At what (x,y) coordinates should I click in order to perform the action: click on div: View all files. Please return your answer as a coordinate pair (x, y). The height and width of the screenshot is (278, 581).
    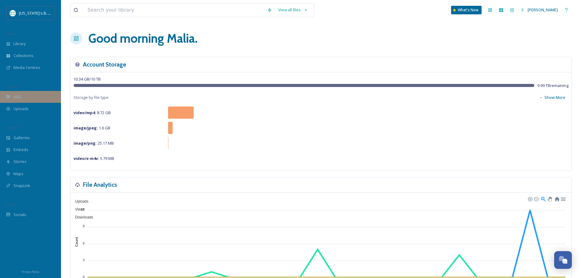
    Looking at the image, I should click on (293, 10).